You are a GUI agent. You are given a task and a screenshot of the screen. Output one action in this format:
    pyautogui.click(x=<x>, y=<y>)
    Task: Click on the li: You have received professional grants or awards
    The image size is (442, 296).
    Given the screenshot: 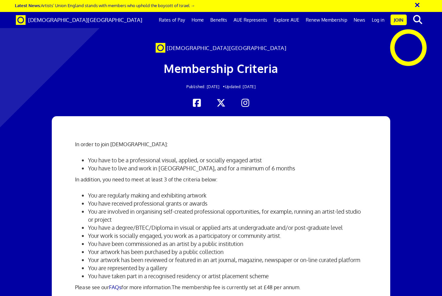 What is the action you would take?
    pyautogui.click(x=227, y=204)
    